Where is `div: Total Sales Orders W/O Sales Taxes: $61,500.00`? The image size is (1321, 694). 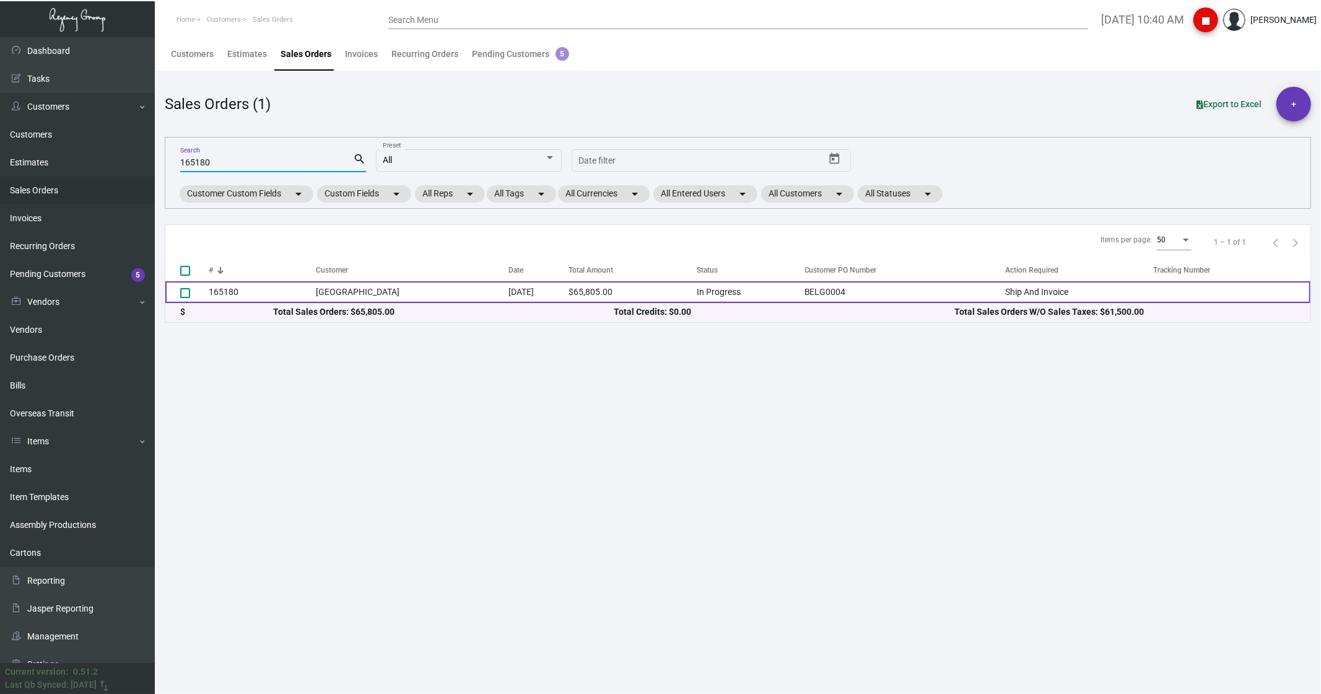 div: Total Sales Orders W/O Sales Taxes: $61,500.00 is located at coordinates (1126, 312).